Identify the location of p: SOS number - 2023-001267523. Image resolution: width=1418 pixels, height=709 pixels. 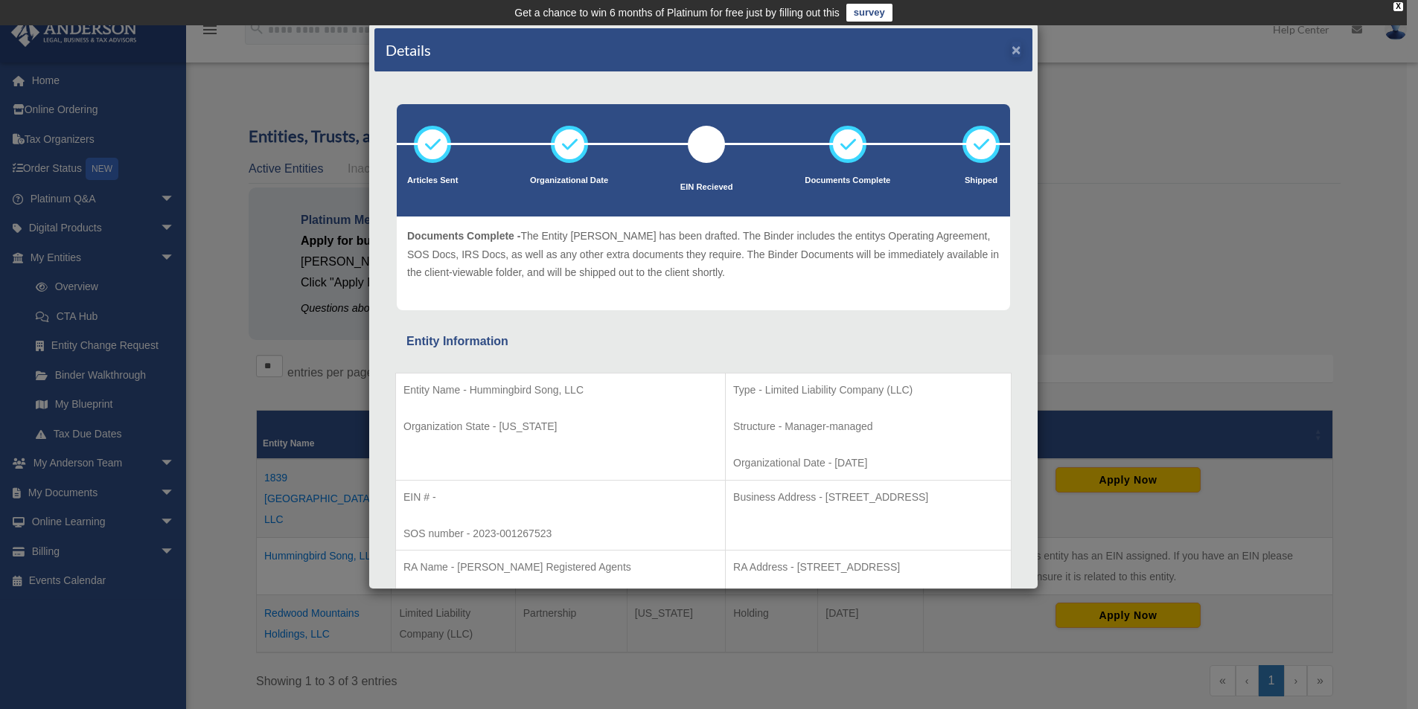
(560, 534).